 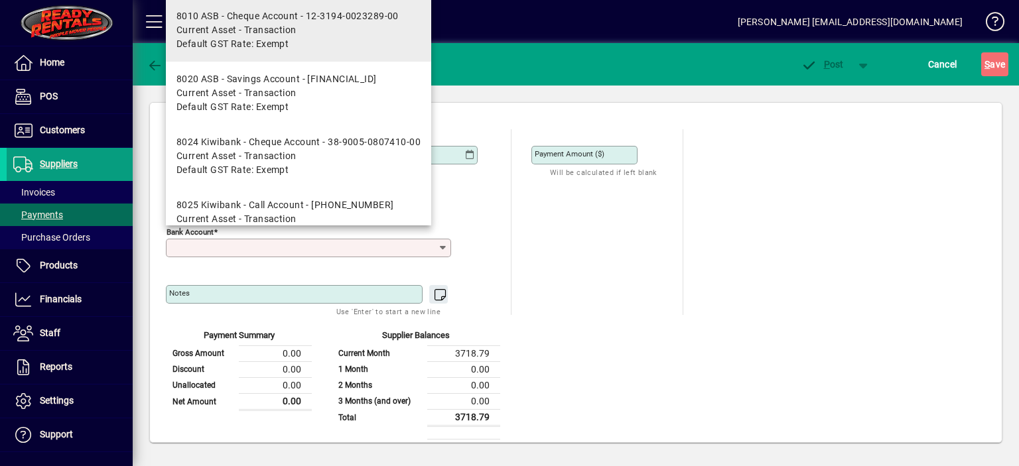 What do you see at coordinates (70, 266) in the screenshot?
I see `a: Products` at bounding box center [70, 266].